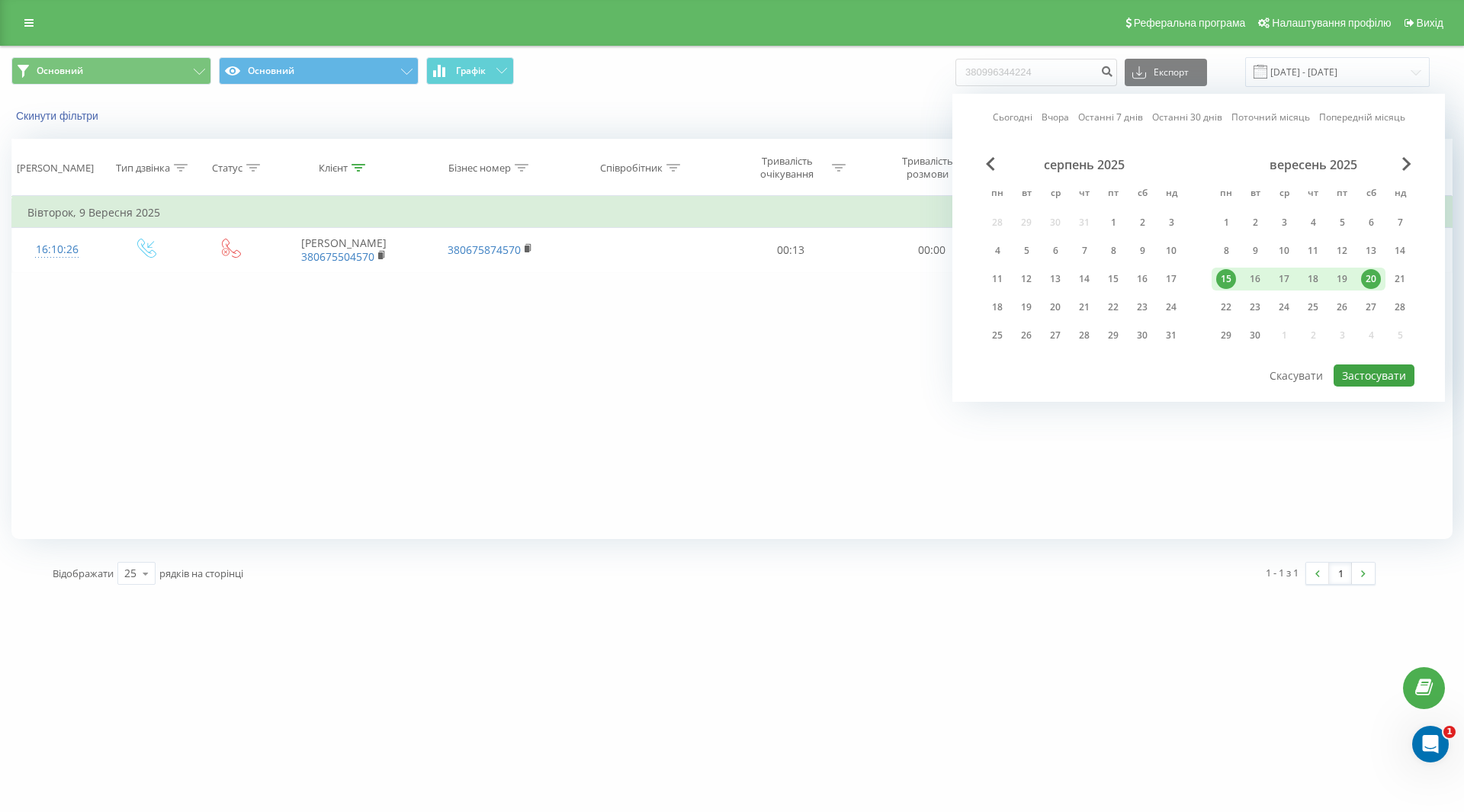 The height and width of the screenshot is (812, 1464). I want to click on div: ср 27 серп 2025 р., so click(1055, 336).